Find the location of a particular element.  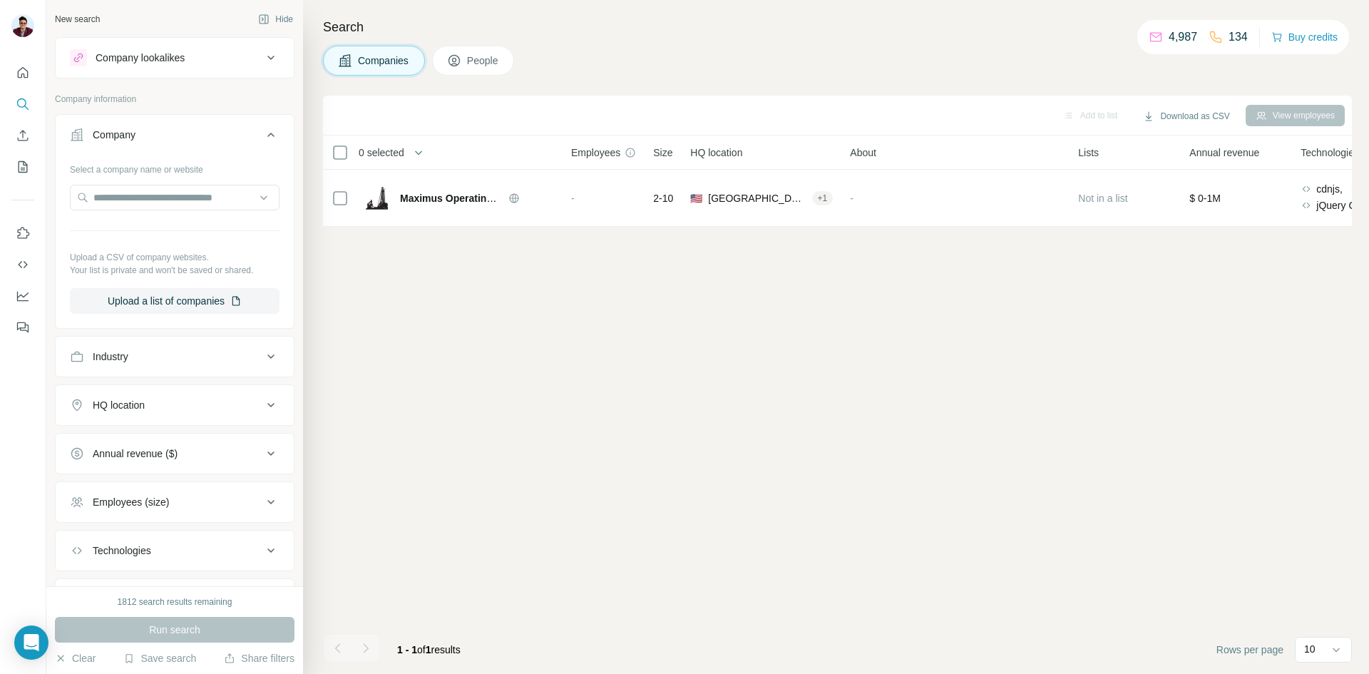

p: 10 is located at coordinates (1310, 649).